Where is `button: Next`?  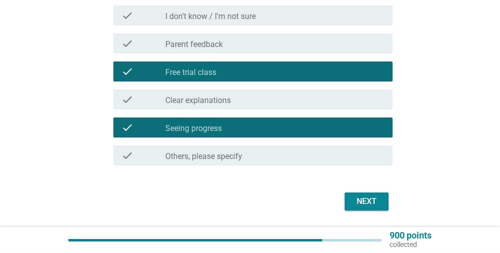
button: Next is located at coordinates (367, 201).